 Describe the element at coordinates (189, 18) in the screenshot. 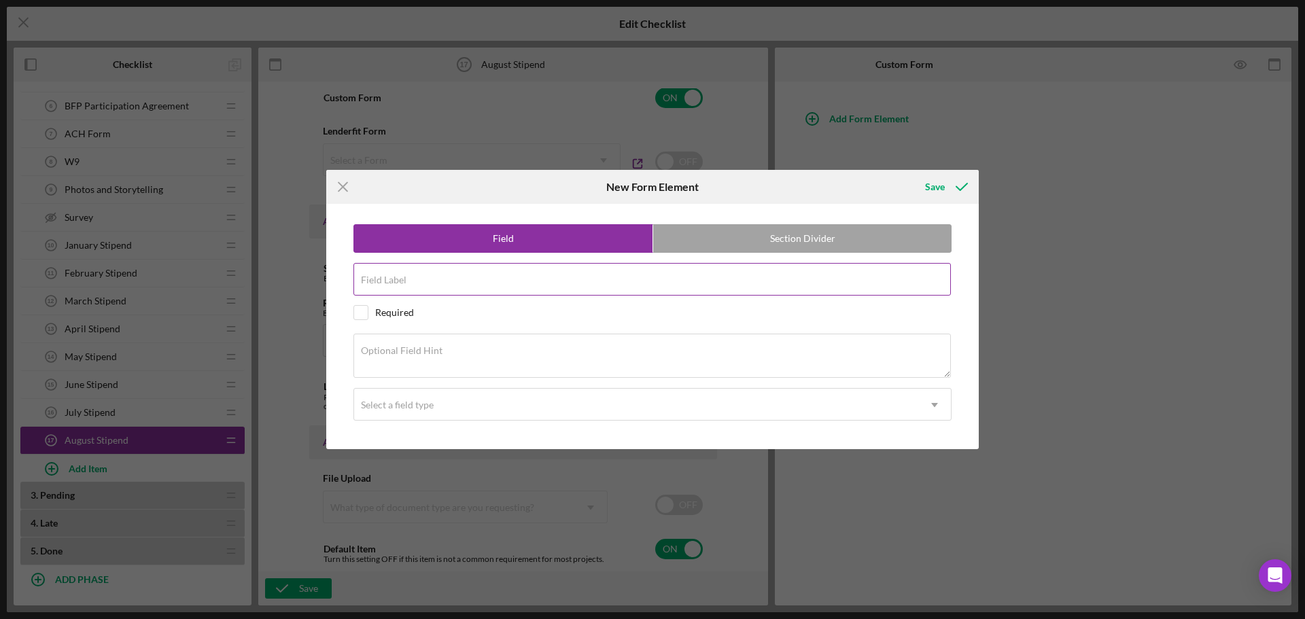

I see `div: August Bookkeeping Fellowship stipend: $250` at that location.